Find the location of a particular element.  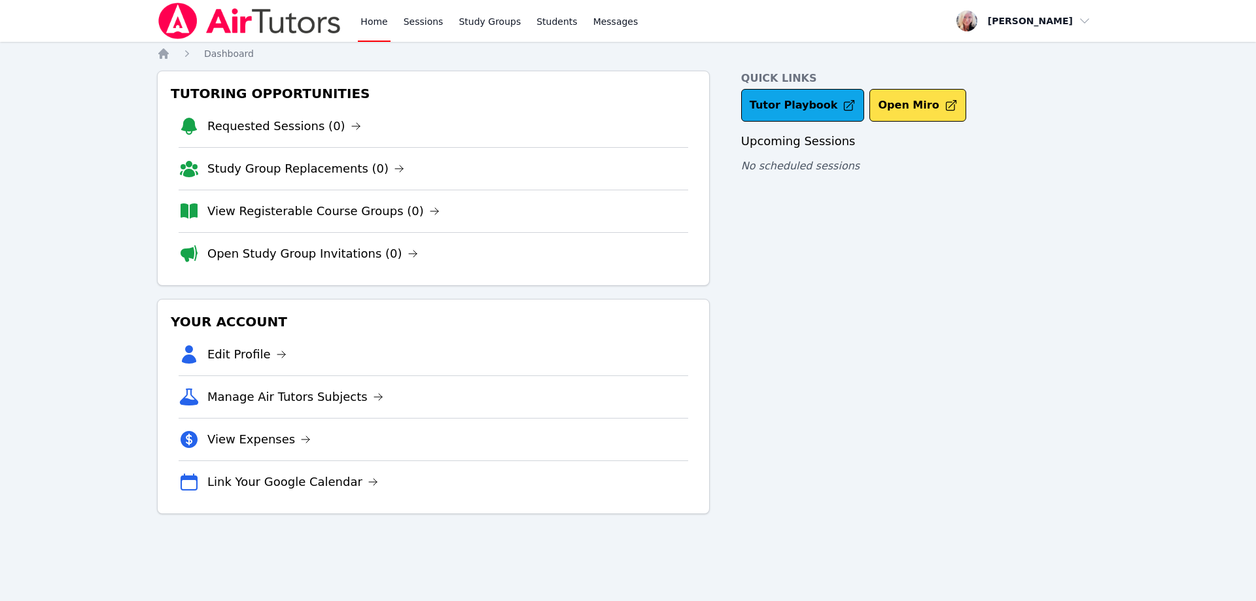

a: View Expenses is located at coordinates (259, 440).